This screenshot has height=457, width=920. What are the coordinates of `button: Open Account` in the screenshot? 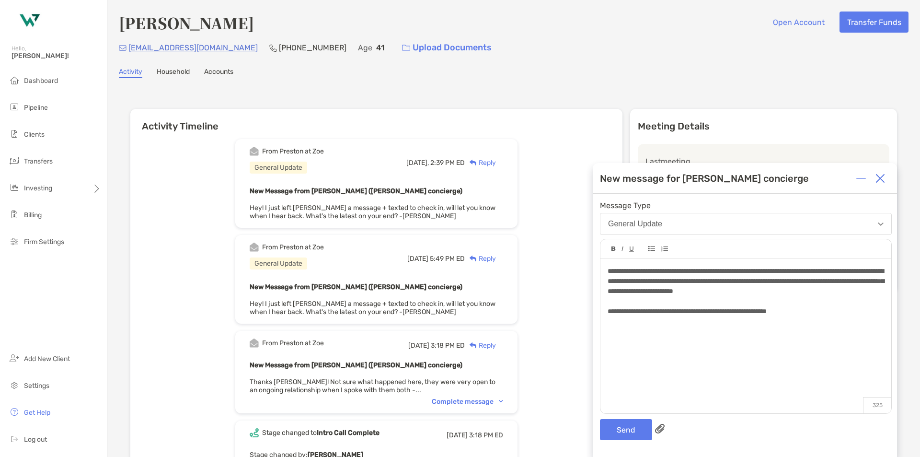 It's located at (798, 22).